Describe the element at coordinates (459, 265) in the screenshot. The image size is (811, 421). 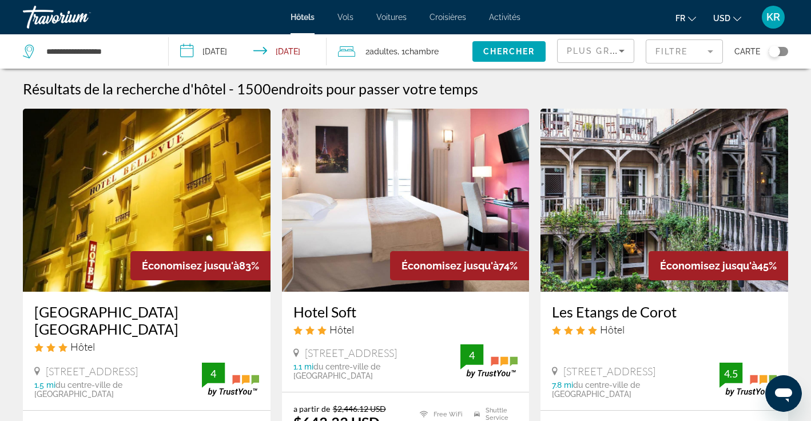
I see `div: 74%` at that location.